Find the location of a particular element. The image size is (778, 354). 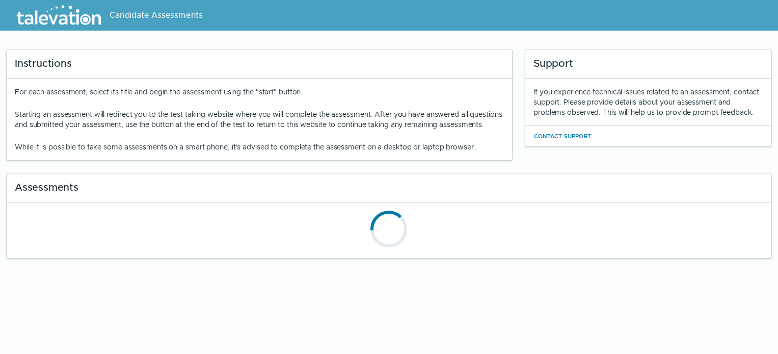

p: Starting an assessment will redirect you to the test taking website where you will complete the a... is located at coordinates (259, 119).